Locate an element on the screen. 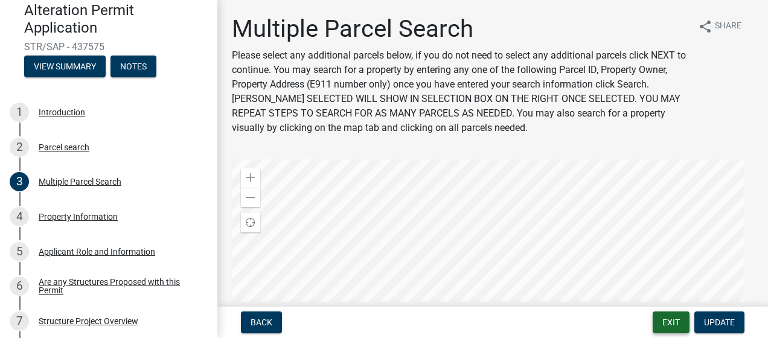  div: Multiple Parcel Search is located at coordinates (80, 182).